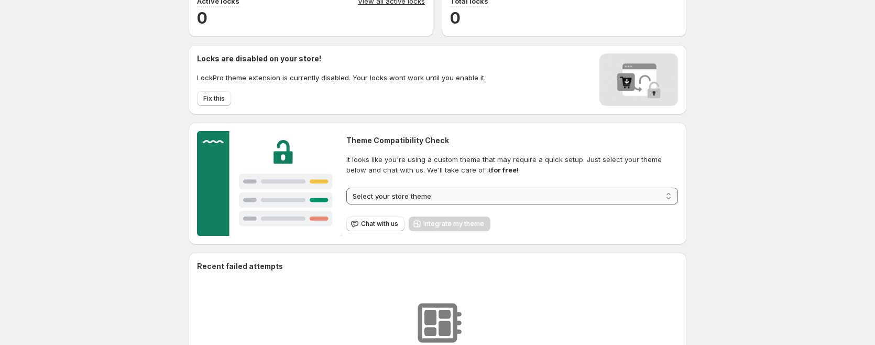  I want to click on img: Customer support, so click(269, 183).